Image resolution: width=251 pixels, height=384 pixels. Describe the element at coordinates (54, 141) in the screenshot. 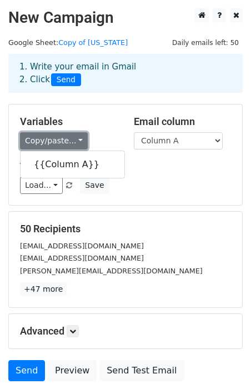

I see `a: Copy/paste...` at that location.